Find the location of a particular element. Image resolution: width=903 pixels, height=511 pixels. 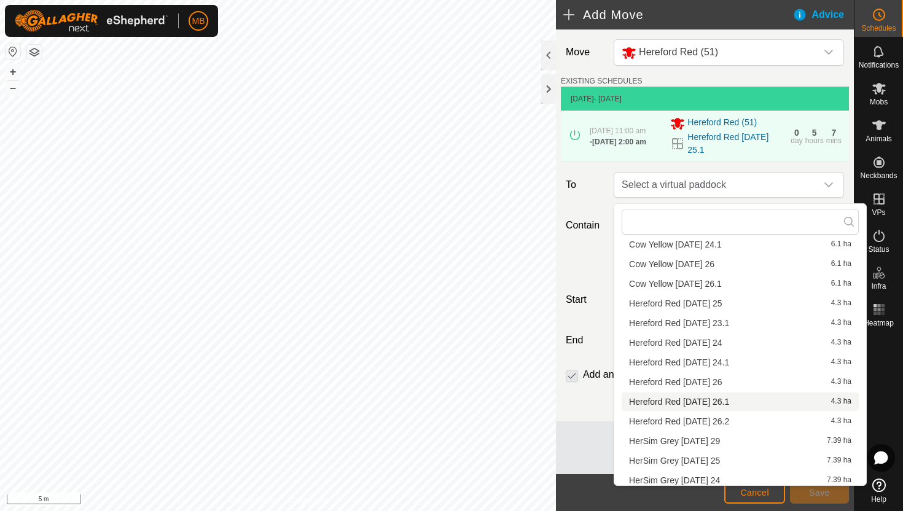

li: Hereford Red Saturday 23.1 is located at coordinates (740, 323).